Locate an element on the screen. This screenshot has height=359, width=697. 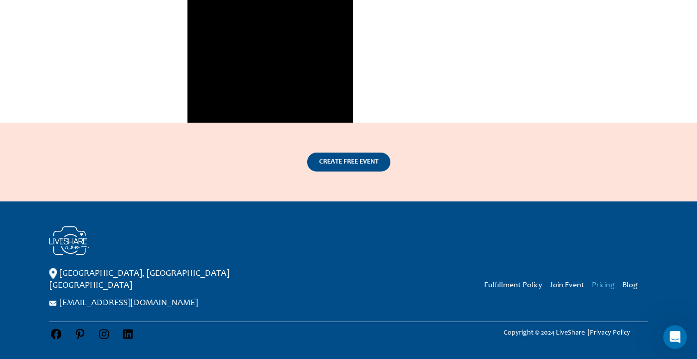
a: Blog is located at coordinates (630, 285).